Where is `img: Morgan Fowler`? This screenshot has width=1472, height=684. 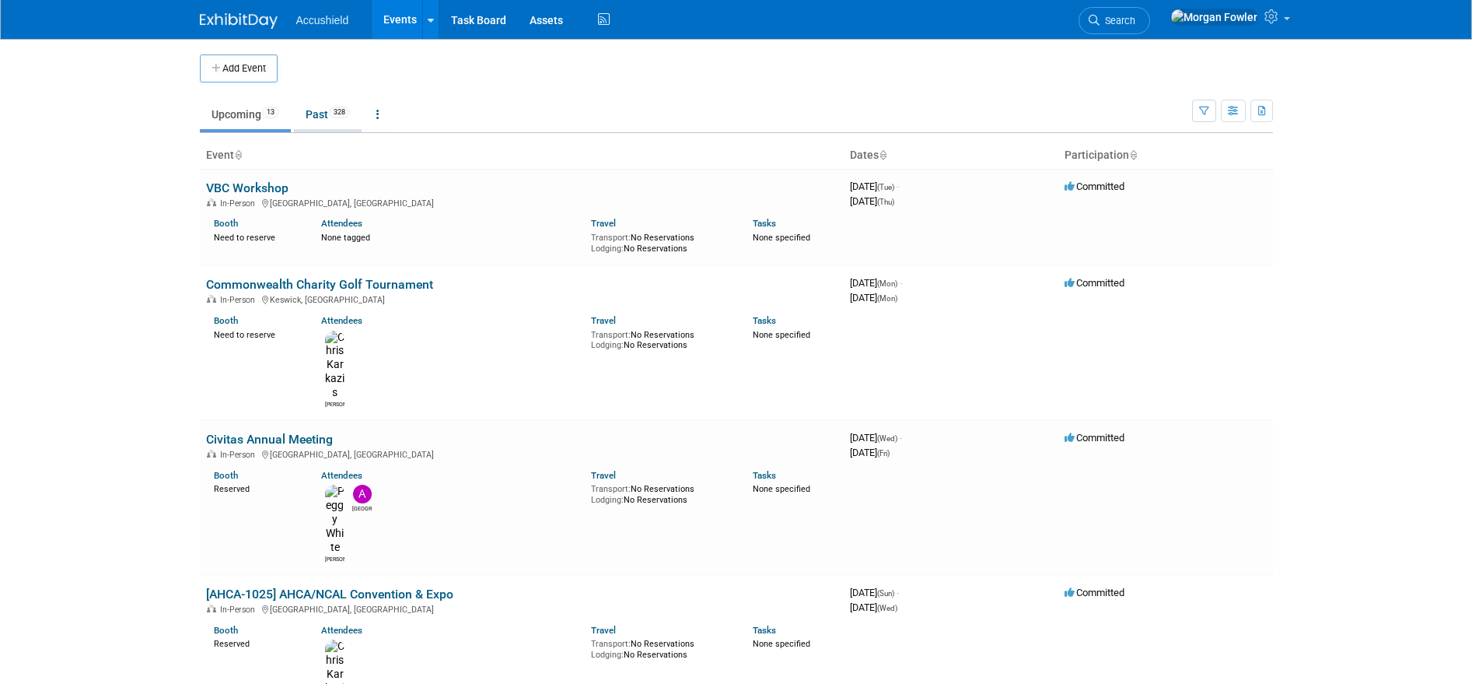
img: Morgan Fowler is located at coordinates (1214, 17).